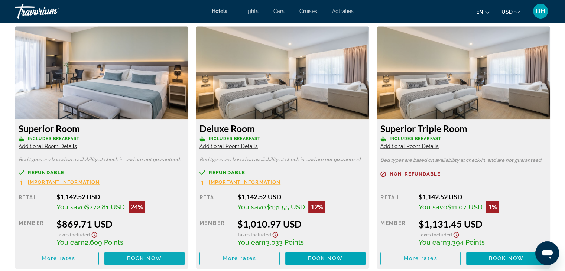 This screenshot has height=271, width=565. I want to click on span: DH, so click(541, 11).